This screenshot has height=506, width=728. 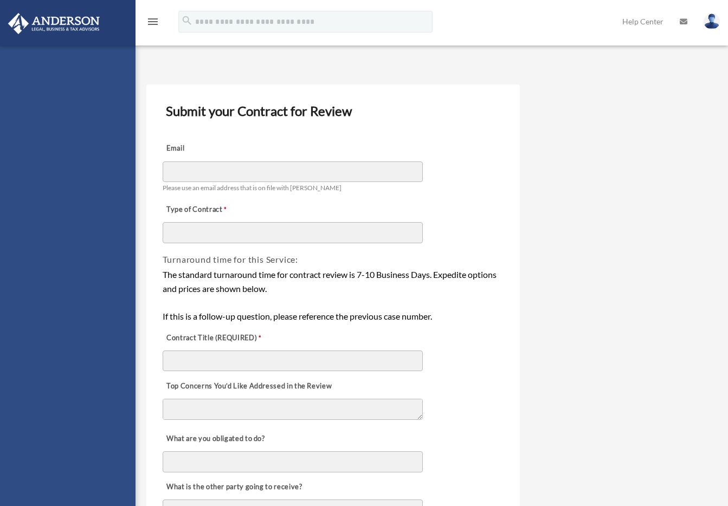 What do you see at coordinates (54, 23) in the screenshot?
I see `img: Anderson Advisors Platinum Portal` at bounding box center [54, 23].